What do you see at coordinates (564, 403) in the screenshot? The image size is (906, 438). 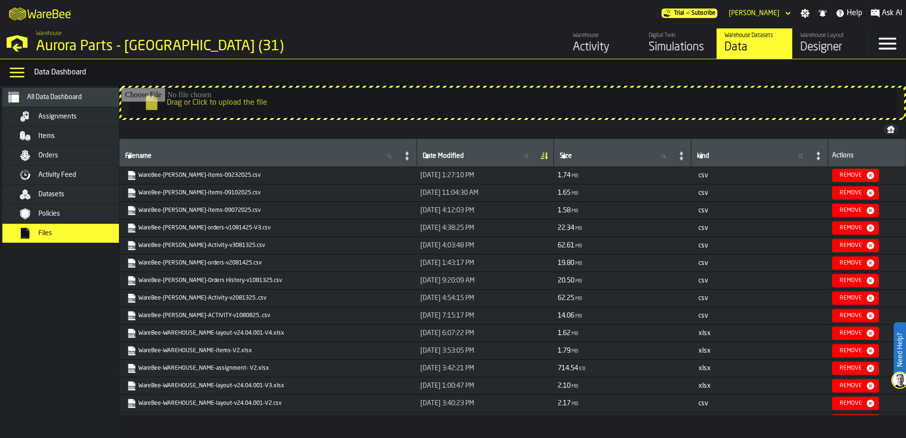 I see `span: 2.17` at bounding box center [564, 403].